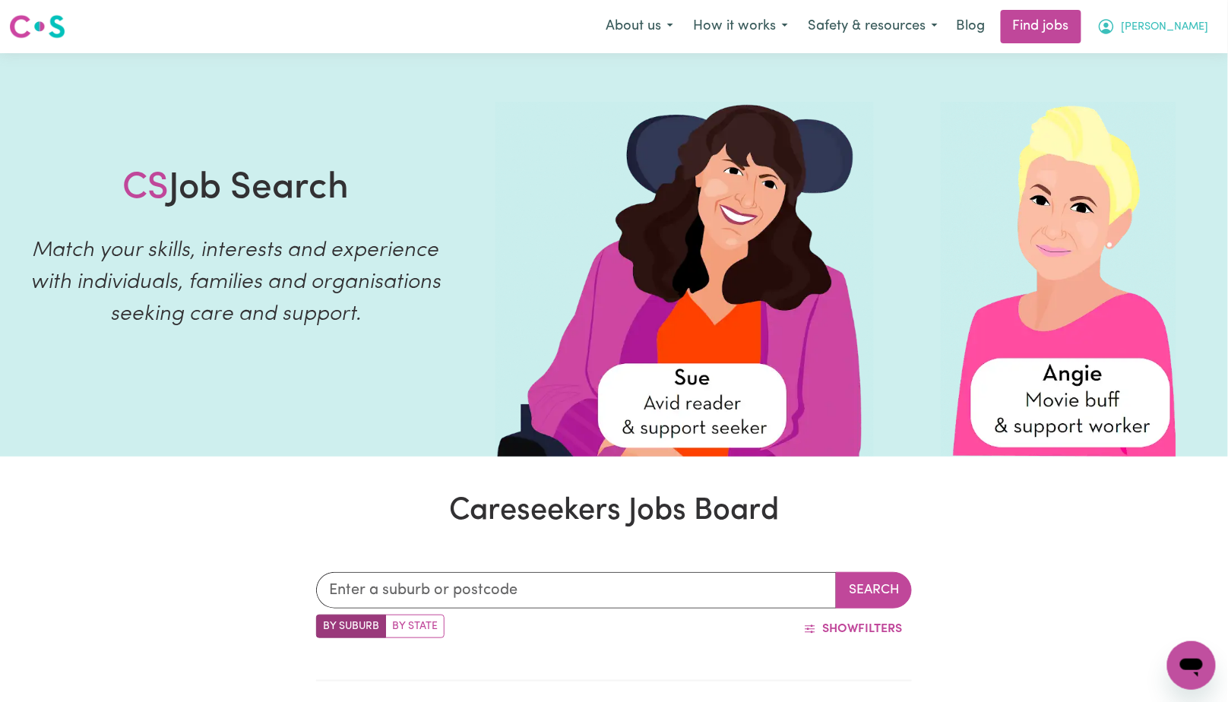  I want to click on button: How it works, so click(740, 27).